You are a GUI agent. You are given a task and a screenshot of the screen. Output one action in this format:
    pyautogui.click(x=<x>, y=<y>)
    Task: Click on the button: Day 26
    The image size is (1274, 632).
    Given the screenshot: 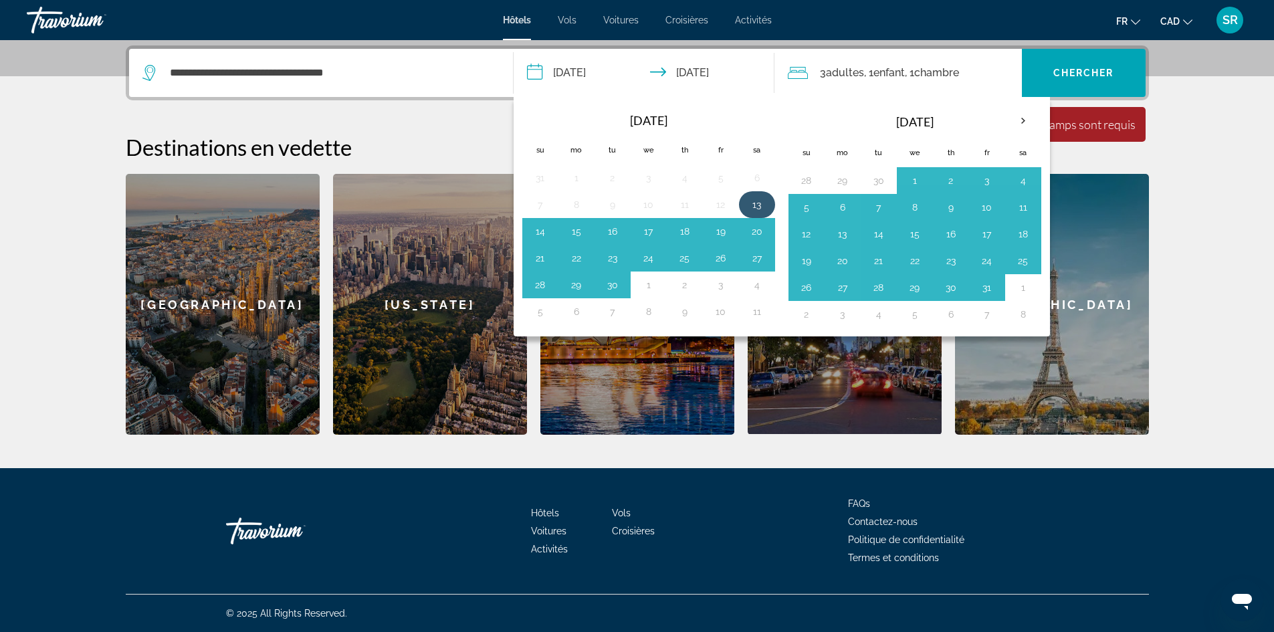 What is the action you would take?
    pyautogui.click(x=807, y=288)
    